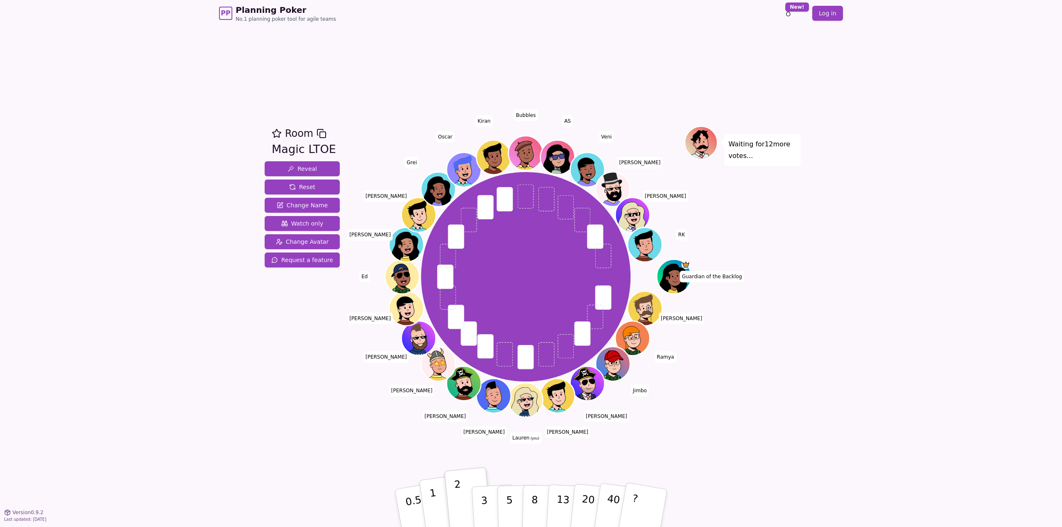 This screenshot has width=1062, height=527. What do you see at coordinates (286, 19) in the screenshot?
I see `span: No.1 planning poker tool for agile teams` at bounding box center [286, 19].